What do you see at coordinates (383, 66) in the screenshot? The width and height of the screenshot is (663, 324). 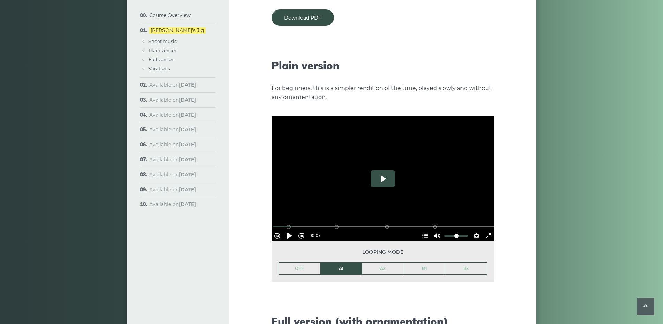 I see `h2: Plain version` at bounding box center [383, 66].